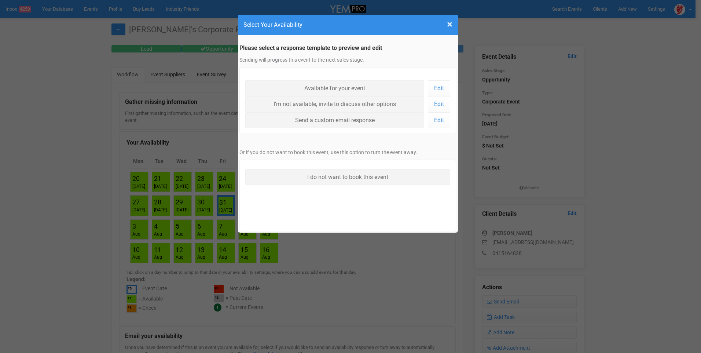  What do you see at coordinates (335, 120) in the screenshot?
I see `a: Send a custom email response` at bounding box center [335, 120].